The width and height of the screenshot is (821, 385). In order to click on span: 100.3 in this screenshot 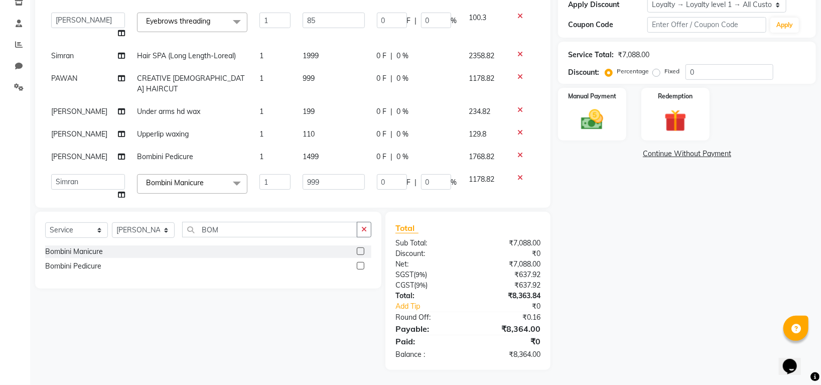, I will do `click(478, 18)`.